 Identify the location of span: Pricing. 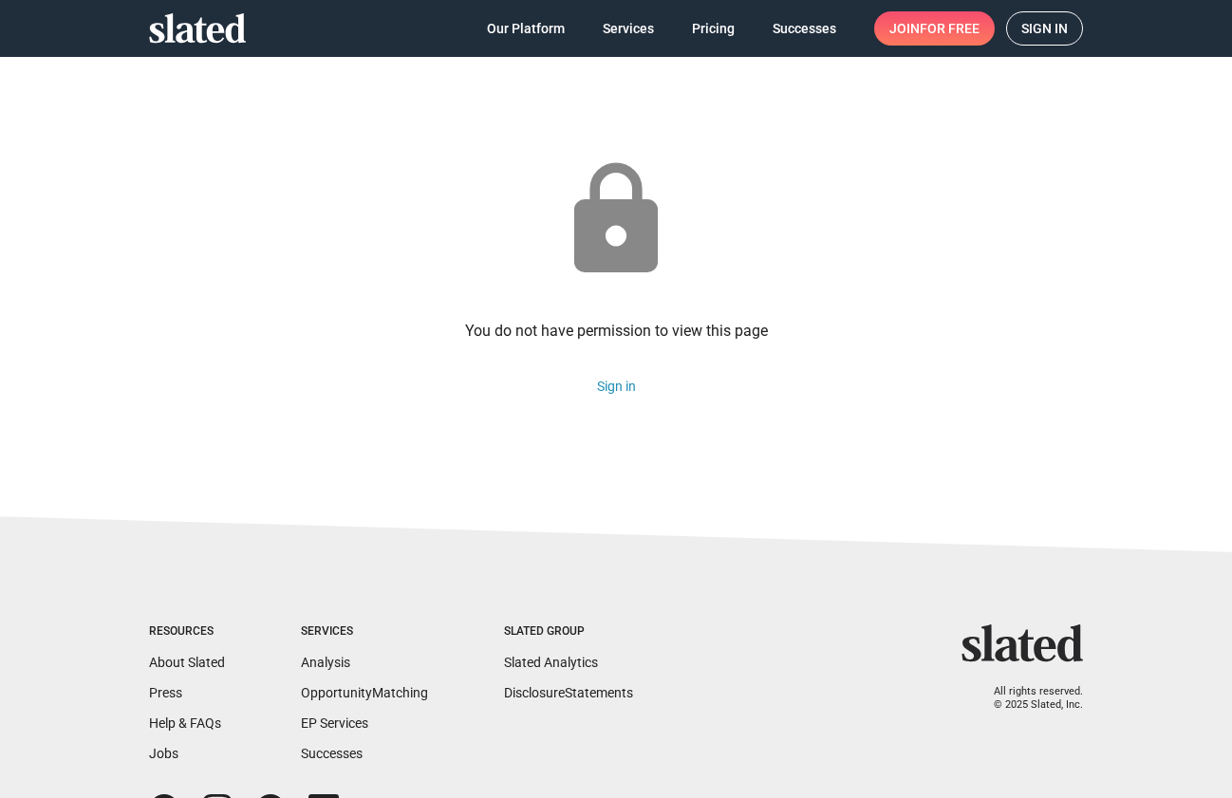
(713, 28).